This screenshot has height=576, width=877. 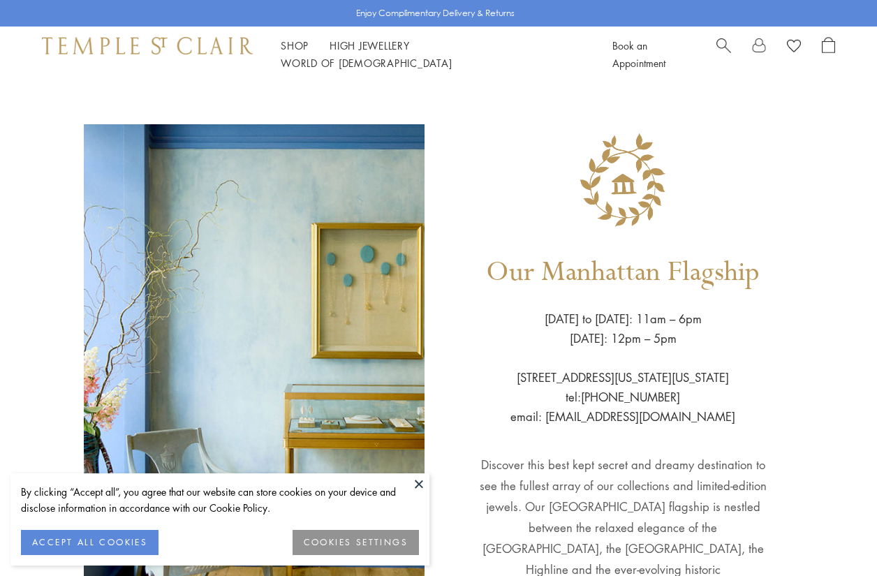 I want to click on a: ShopShop, so click(x=295, y=45).